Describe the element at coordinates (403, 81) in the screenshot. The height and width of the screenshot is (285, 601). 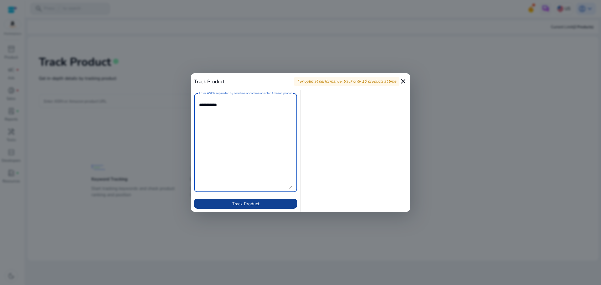
I see `mat-icon: close` at that location.